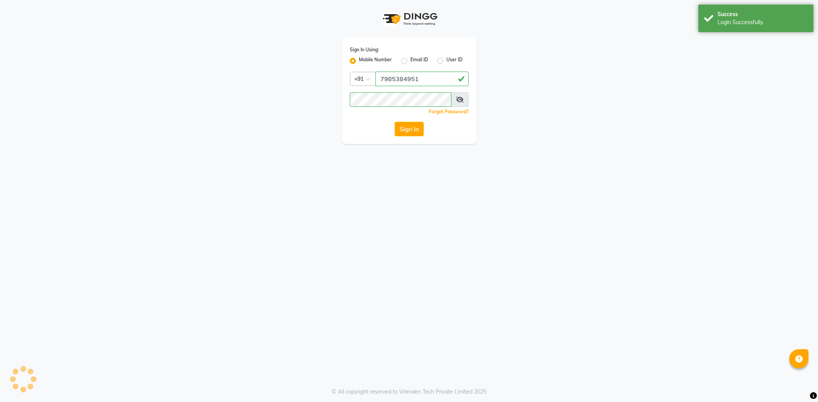 This screenshot has height=402, width=818. I want to click on img: logo1.svg, so click(409, 19).